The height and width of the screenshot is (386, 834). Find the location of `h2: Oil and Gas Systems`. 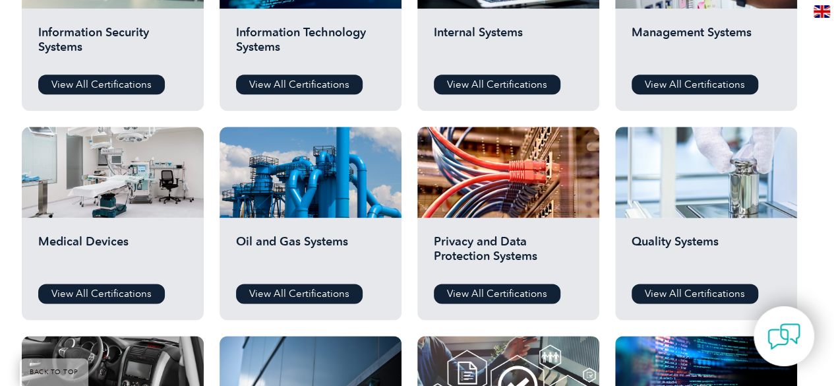

h2: Oil and Gas Systems is located at coordinates (311, 254).